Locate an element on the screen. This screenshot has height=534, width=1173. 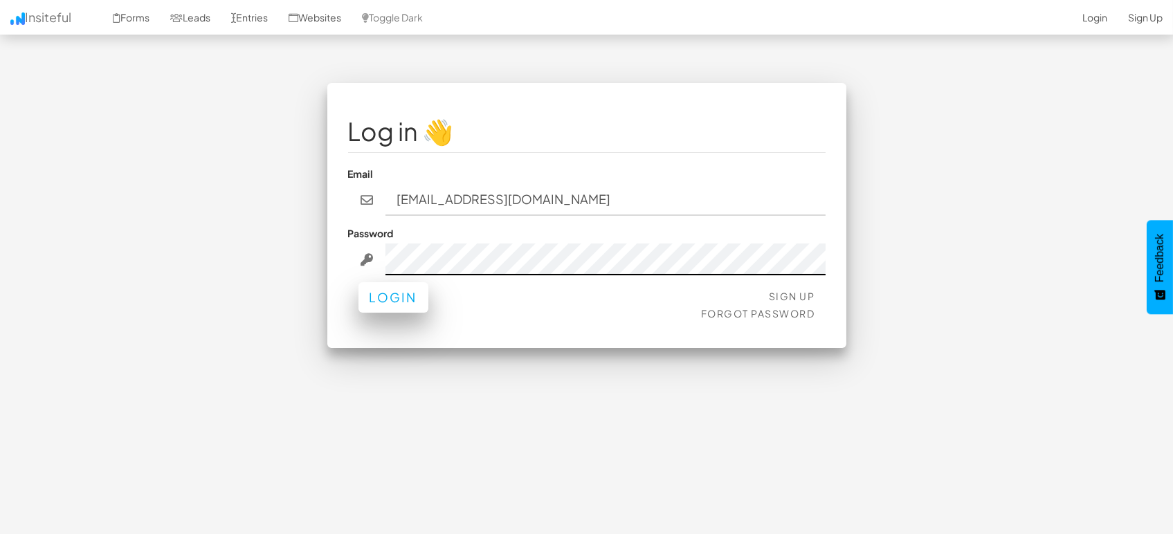
label: Email is located at coordinates (360, 174).